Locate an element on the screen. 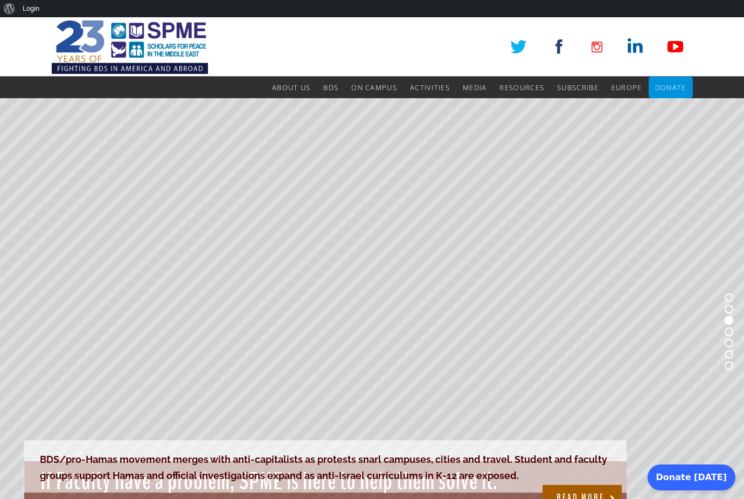 Image resolution: width=744 pixels, height=499 pixels. rs-layer: BDS/pro-Hamas movement merges with anti-capitalists as protests snarl campuses, cities and travel... is located at coordinates (325, 466).